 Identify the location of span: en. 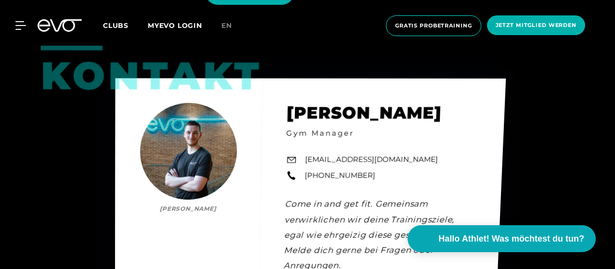
(227, 26).